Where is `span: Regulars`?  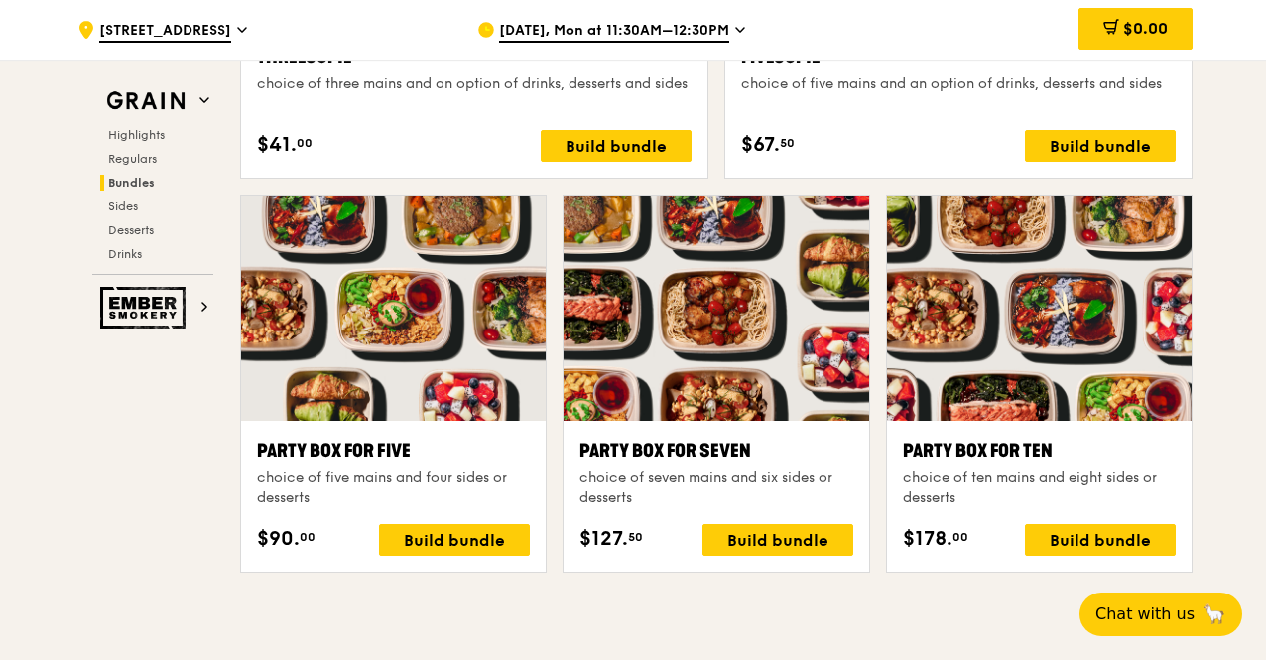 span: Regulars is located at coordinates (132, 159).